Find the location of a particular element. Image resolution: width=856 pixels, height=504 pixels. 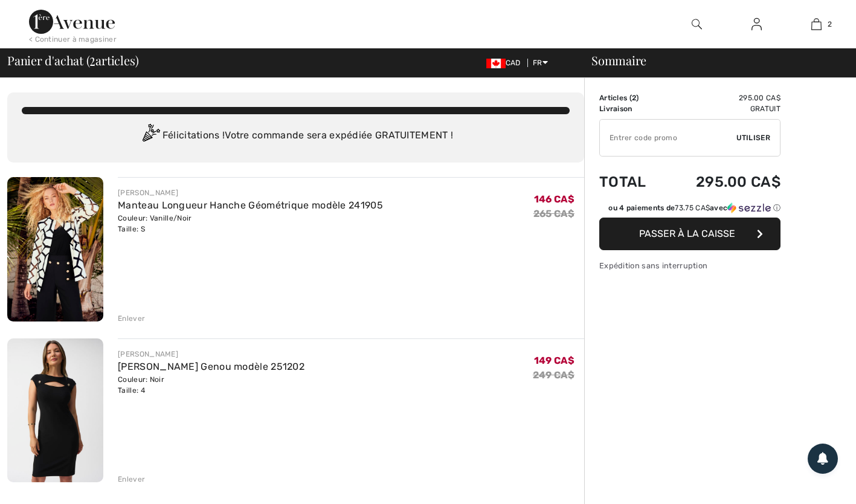

td: Total is located at coordinates (631, 182).